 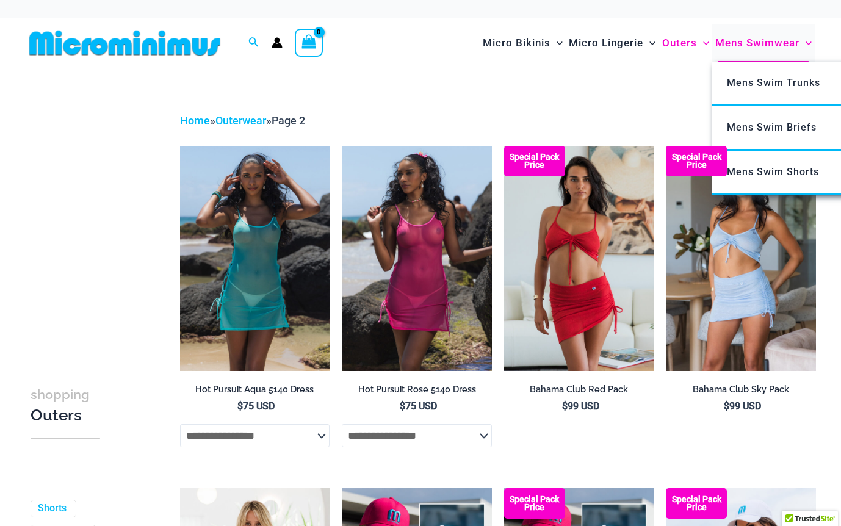 What do you see at coordinates (579, 389) in the screenshot?
I see `h2: Bahama Club Red Pack` at bounding box center [579, 389].